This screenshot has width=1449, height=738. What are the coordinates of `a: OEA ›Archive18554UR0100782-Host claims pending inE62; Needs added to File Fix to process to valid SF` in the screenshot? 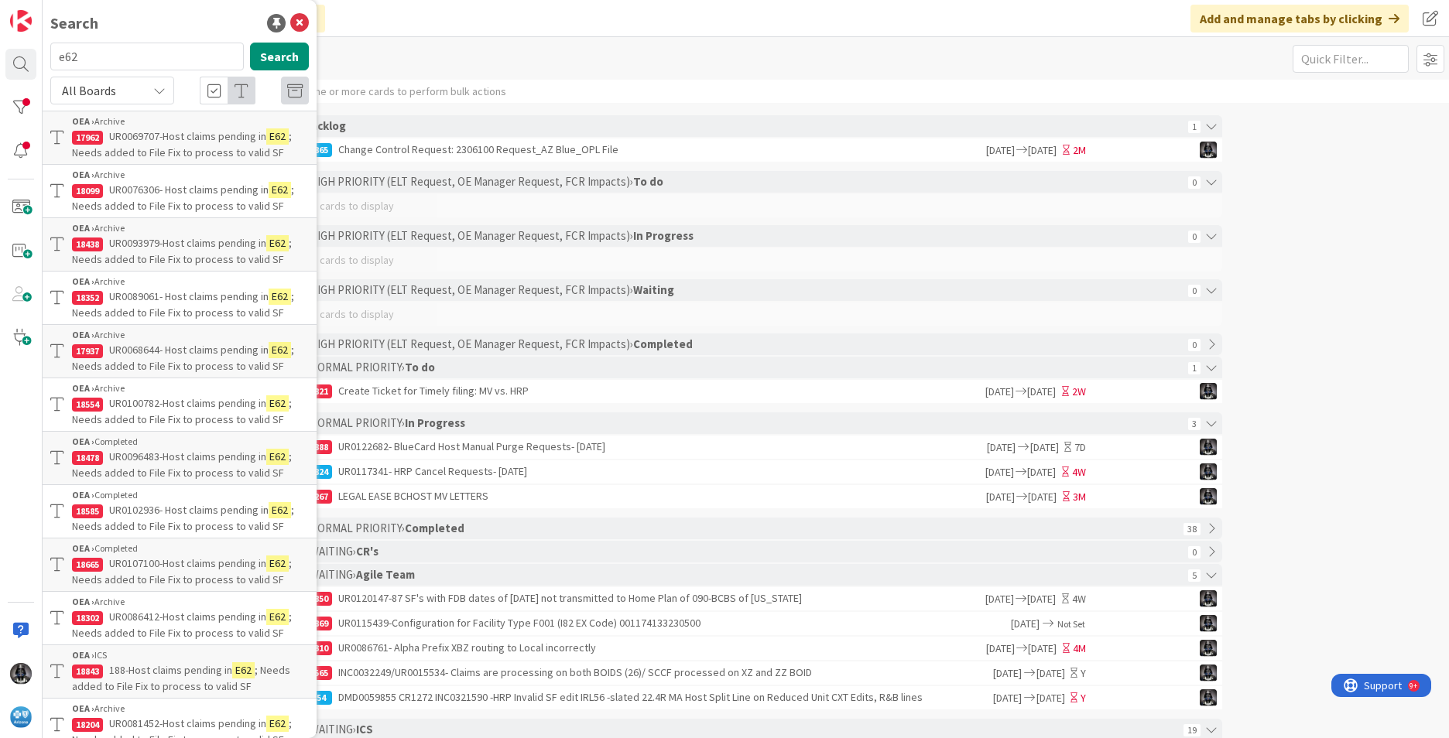 It's located at (180, 405).